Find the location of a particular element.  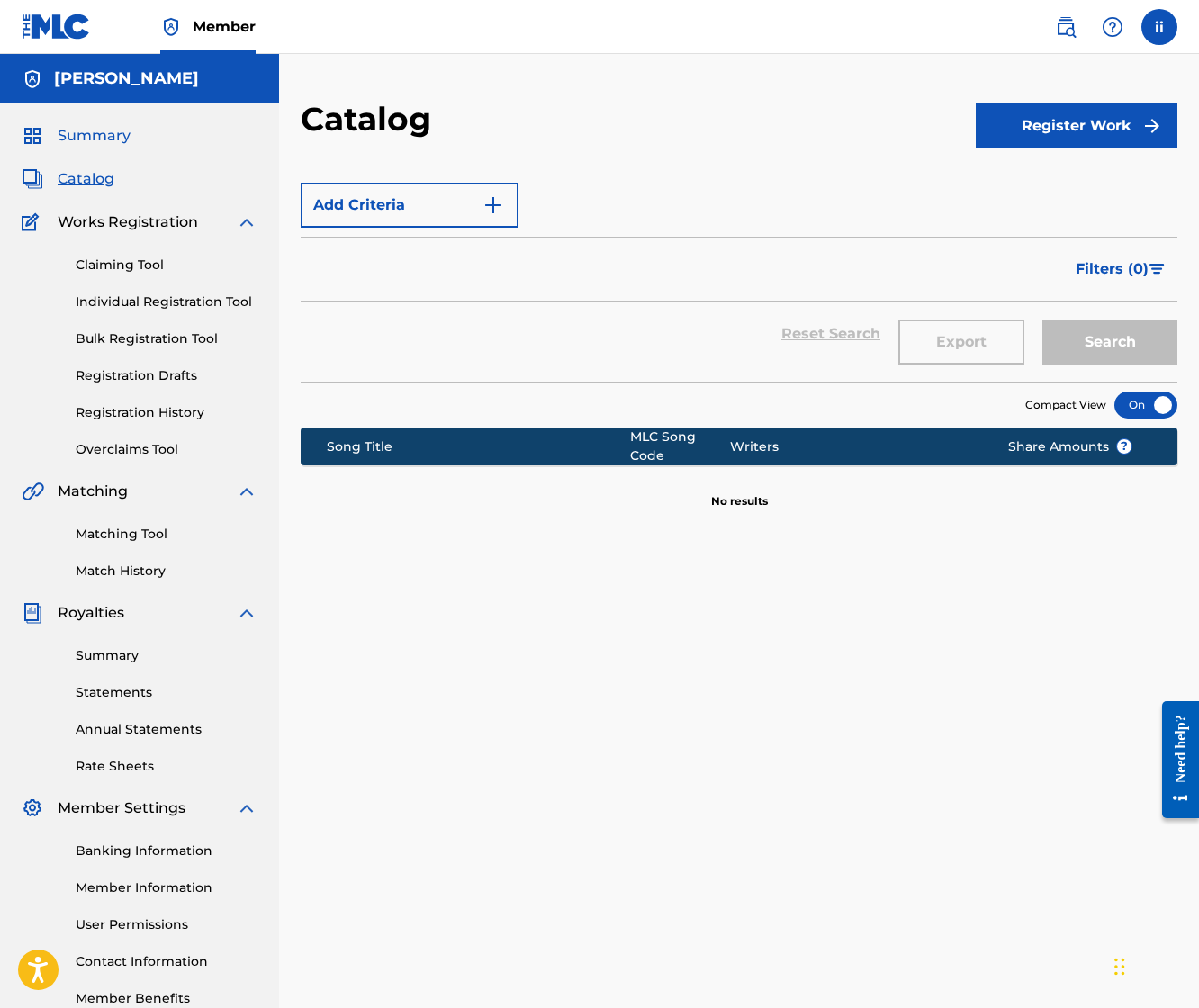

img: 9d2ae6d4665cec9f34b9.svg is located at coordinates (494, 205).